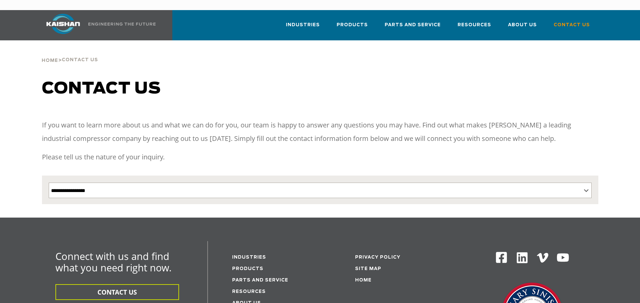  What do you see at coordinates (563, 257) in the screenshot?
I see `img: Youtube` at bounding box center [563, 257].